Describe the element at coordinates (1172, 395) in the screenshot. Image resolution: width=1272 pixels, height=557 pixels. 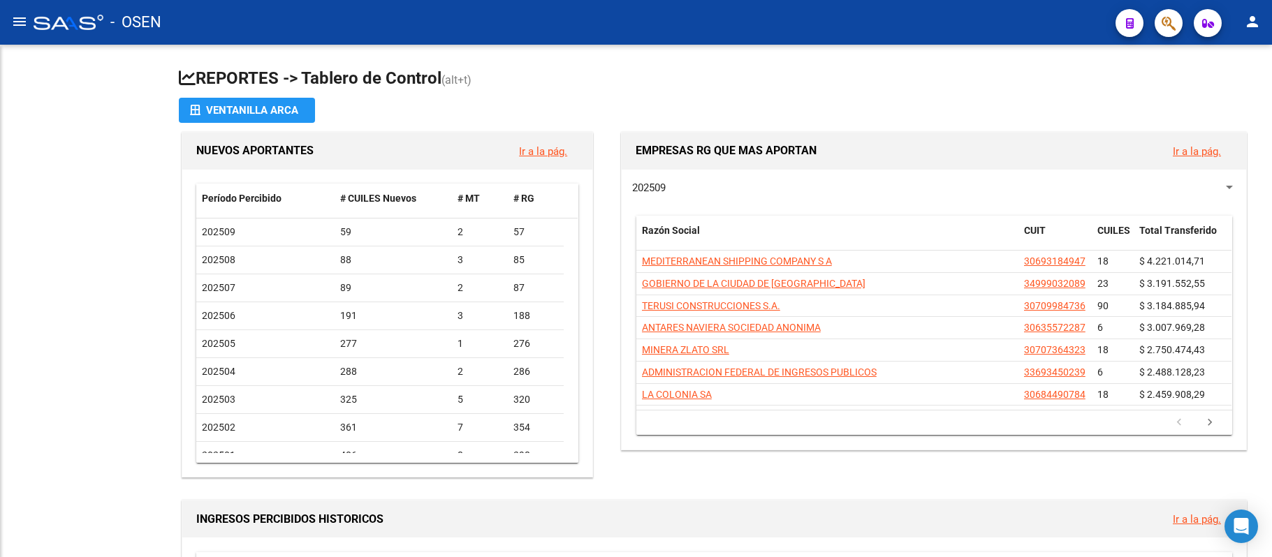
I see `span: $ 2.459.908,29` at that location.